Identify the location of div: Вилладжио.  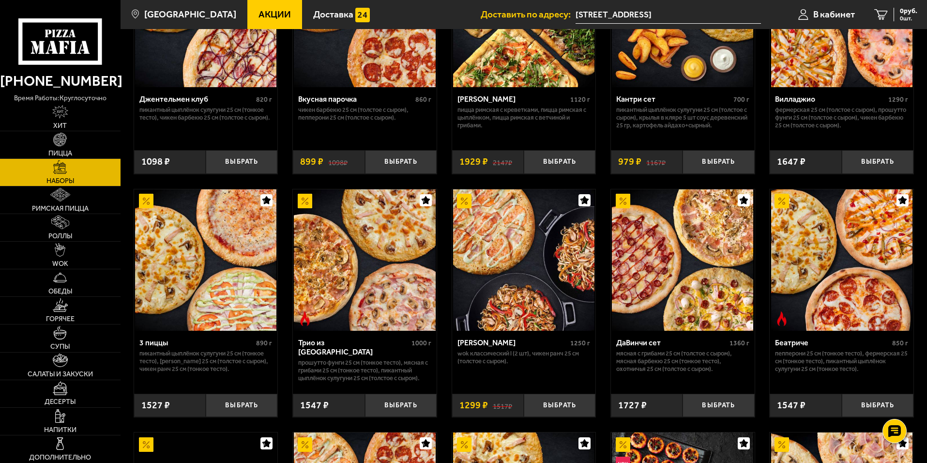
(830, 99).